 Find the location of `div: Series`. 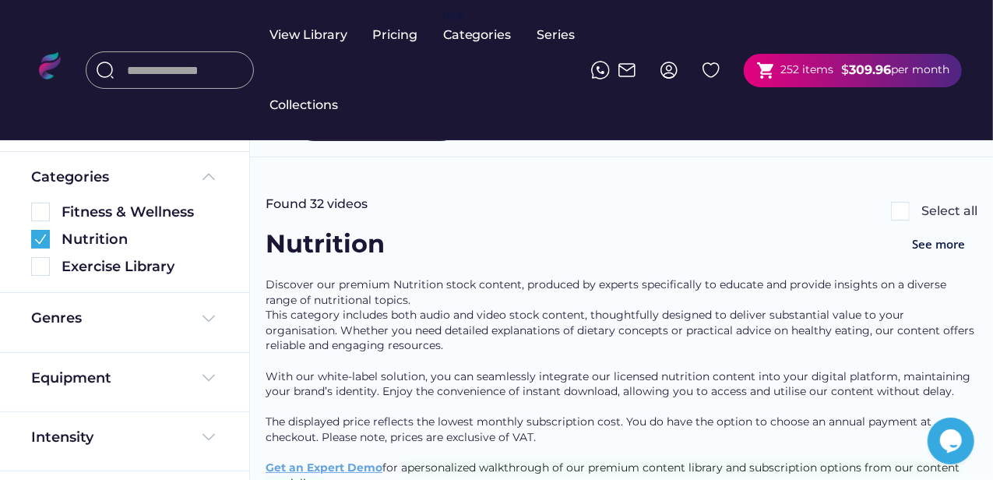

div: Series is located at coordinates (556, 35).